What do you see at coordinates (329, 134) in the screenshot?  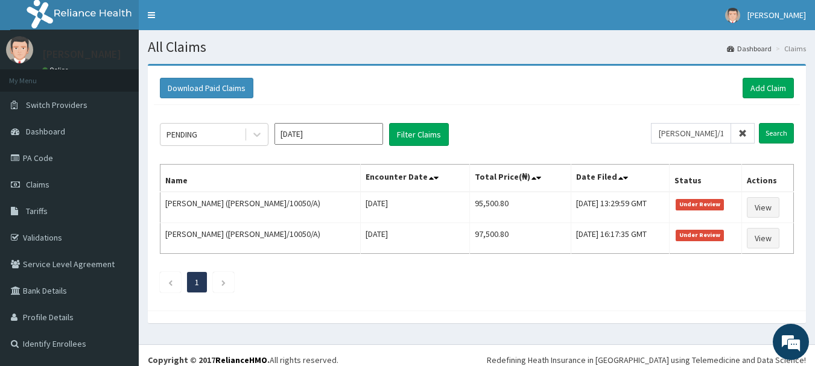 I see `input: Select Month and Year` at bounding box center [329, 134].